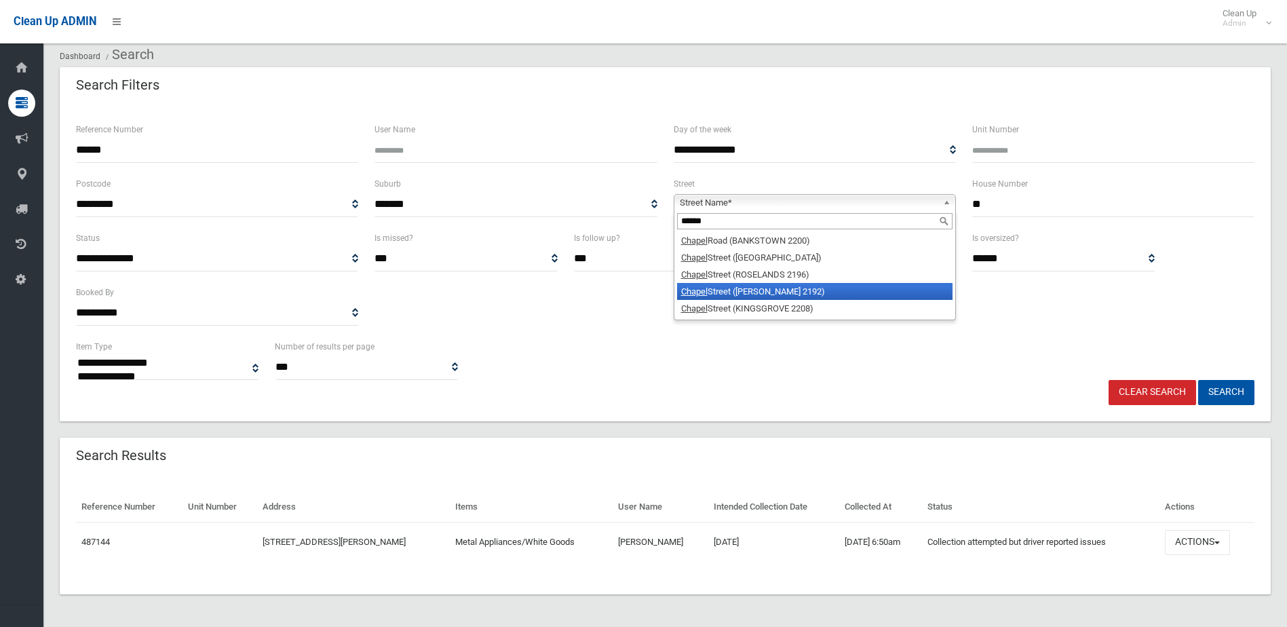 The image size is (1287, 627). Describe the element at coordinates (597, 238) in the screenshot. I see `label: Is follow up?` at that location.